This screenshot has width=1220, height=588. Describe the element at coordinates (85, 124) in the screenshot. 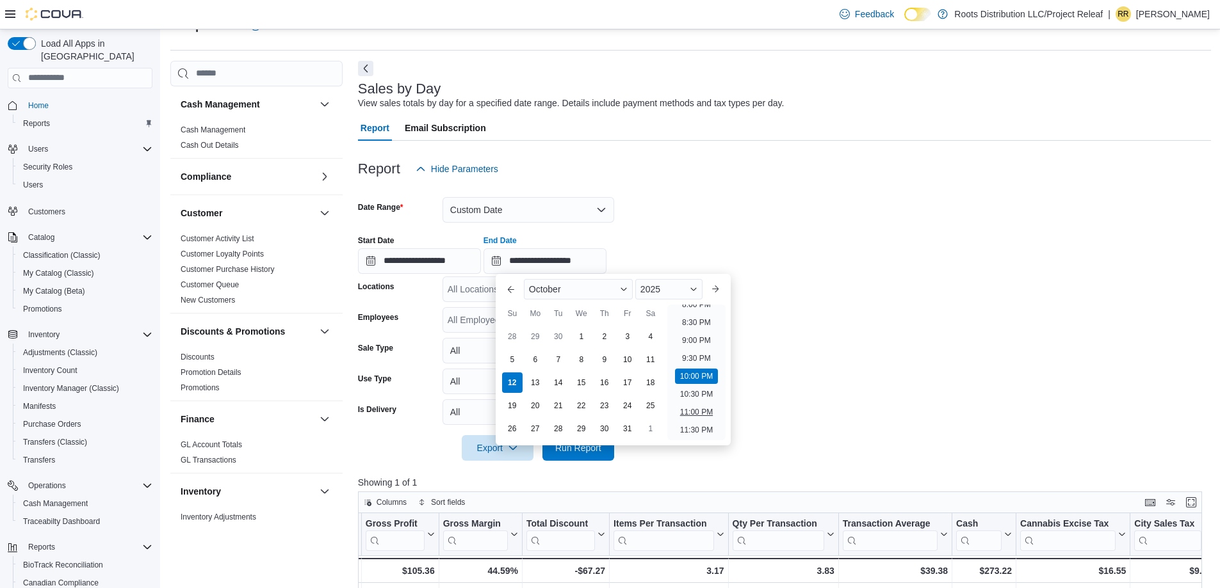

I see `button: Reports` at that location.